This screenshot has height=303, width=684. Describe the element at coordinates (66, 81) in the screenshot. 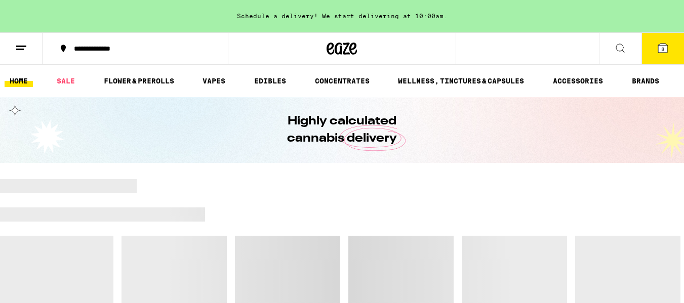

I see `a: SALE` at that location.